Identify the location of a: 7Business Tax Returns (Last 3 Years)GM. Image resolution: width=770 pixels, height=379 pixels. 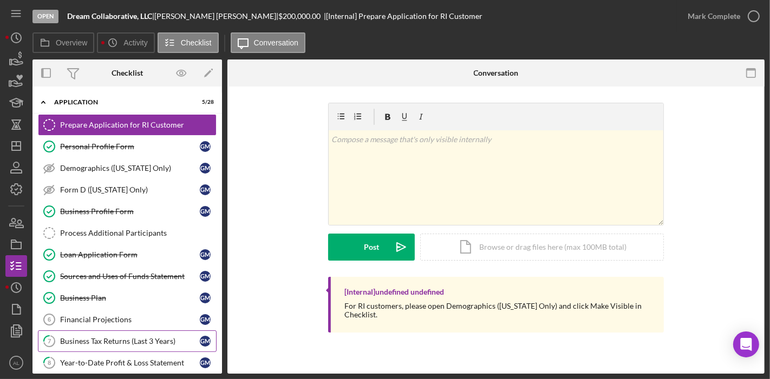
(127, 342).